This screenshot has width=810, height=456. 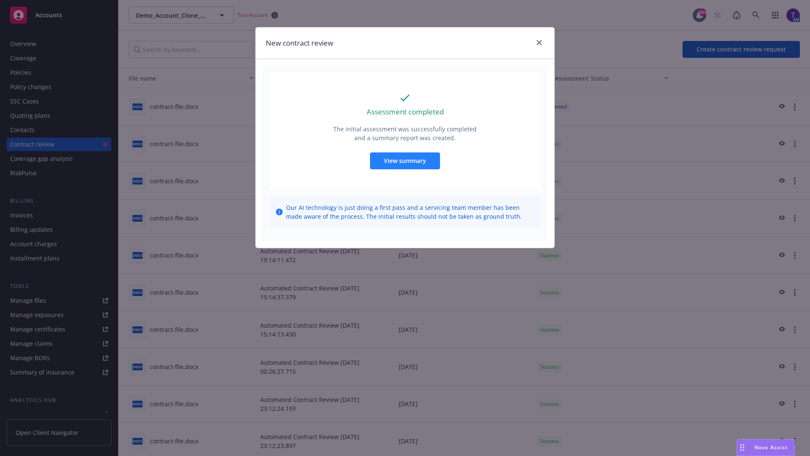 What do you see at coordinates (405, 160) in the screenshot?
I see `span: View summary` at bounding box center [405, 160].